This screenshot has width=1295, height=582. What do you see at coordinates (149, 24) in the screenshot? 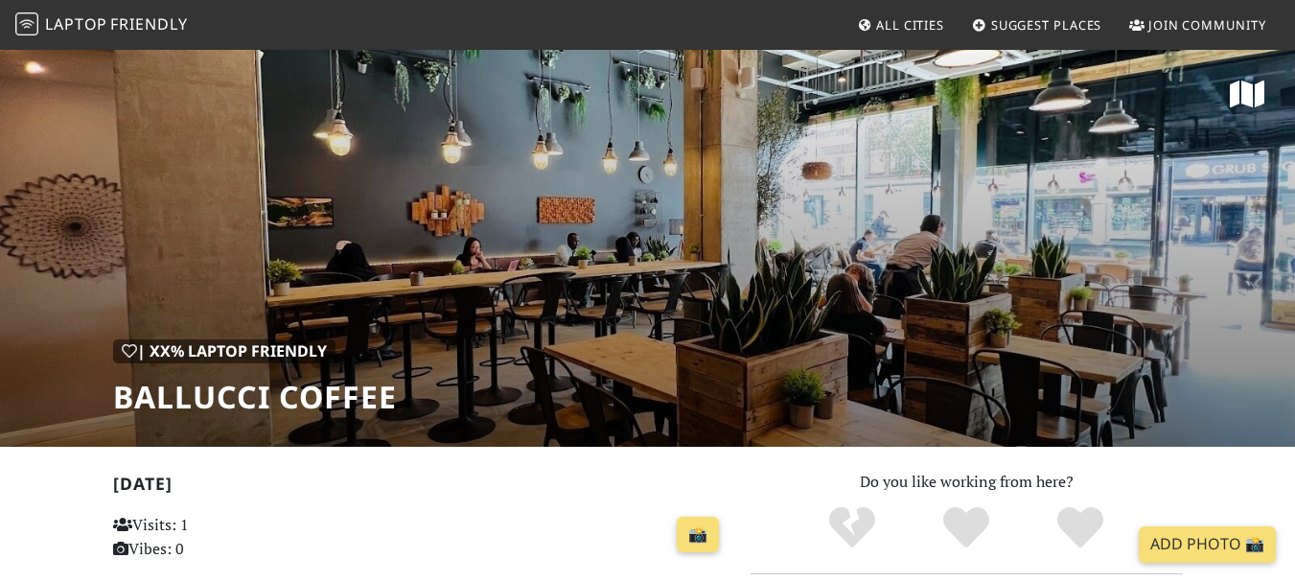
I see `span: Friendly` at bounding box center [149, 24].